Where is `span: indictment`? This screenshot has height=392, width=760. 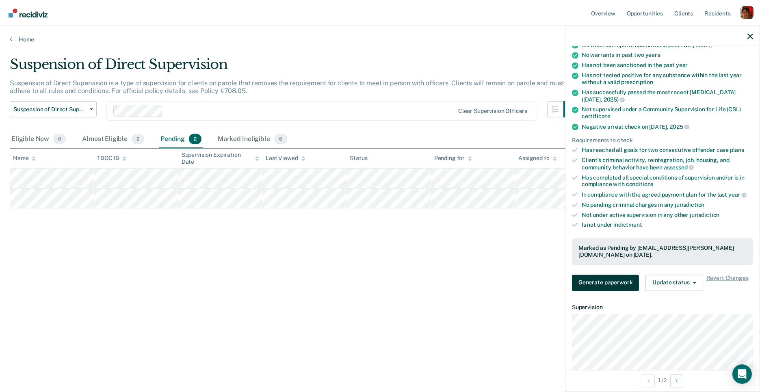 span: indictment is located at coordinates (628, 225).